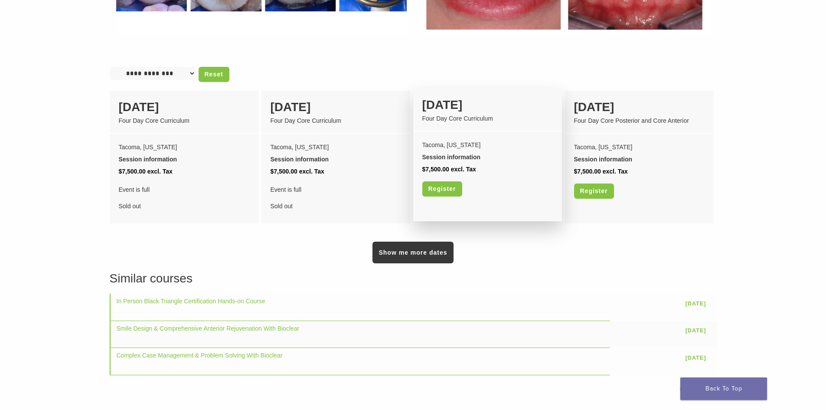 This screenshot has height=410, width=826. Describe the element at coordinates (724, 389) in the screenshot. I see `a: Back To Top` at that location.